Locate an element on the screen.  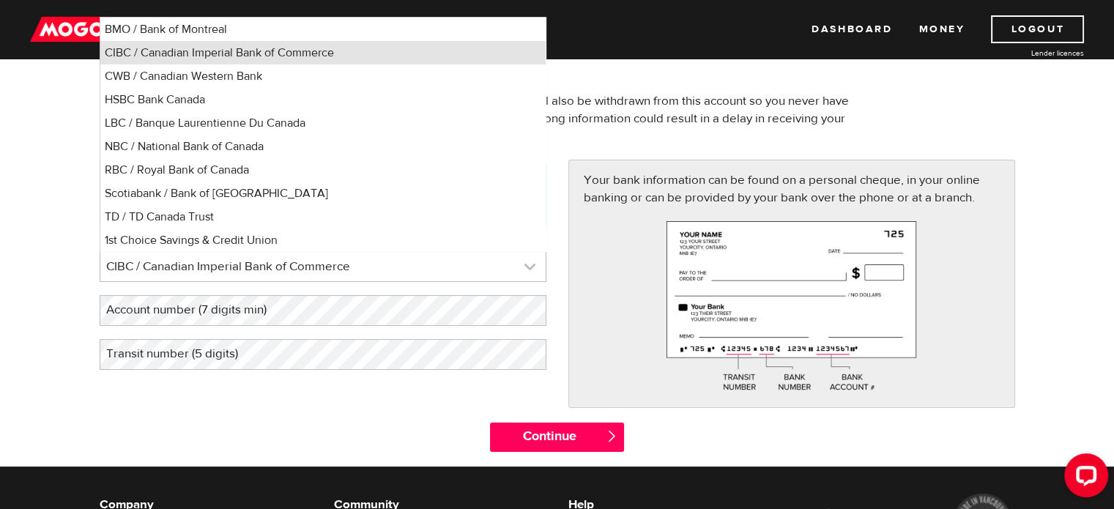
li: CIBC / Canadian Imperial Bank of Commerce is located at coordinates (323, 53).